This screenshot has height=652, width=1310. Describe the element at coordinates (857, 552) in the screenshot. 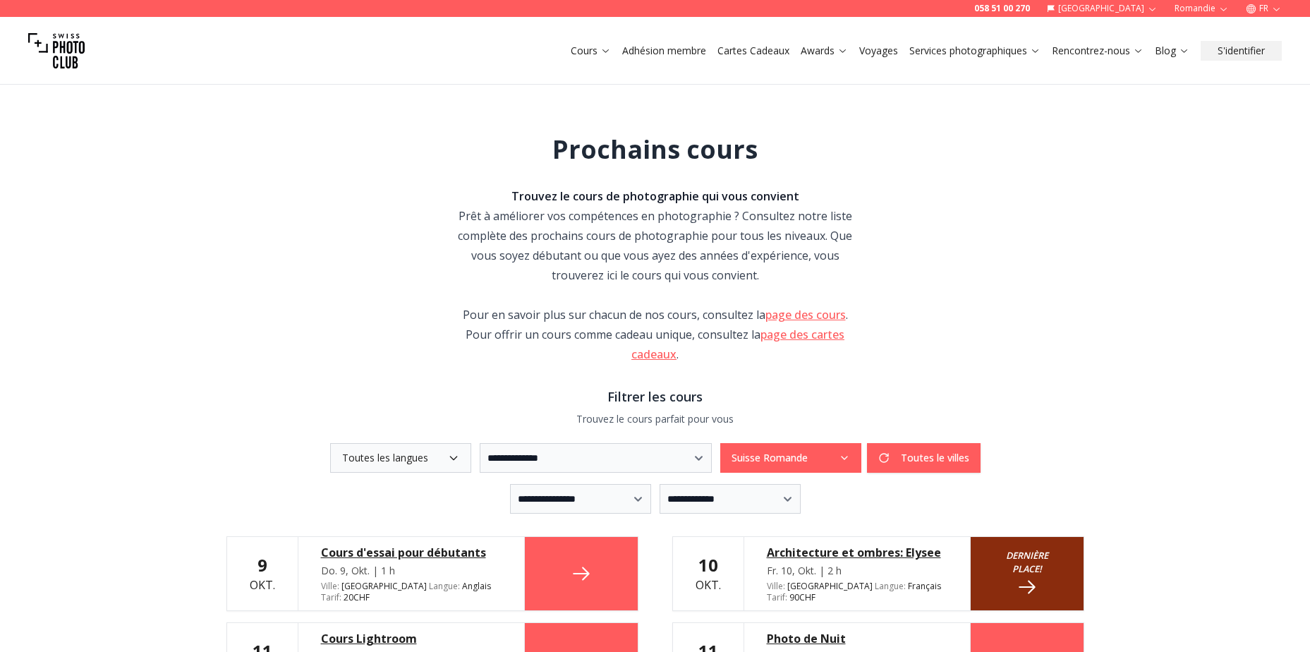

I see `a: Architecture et ombres: Elysee` at that location.